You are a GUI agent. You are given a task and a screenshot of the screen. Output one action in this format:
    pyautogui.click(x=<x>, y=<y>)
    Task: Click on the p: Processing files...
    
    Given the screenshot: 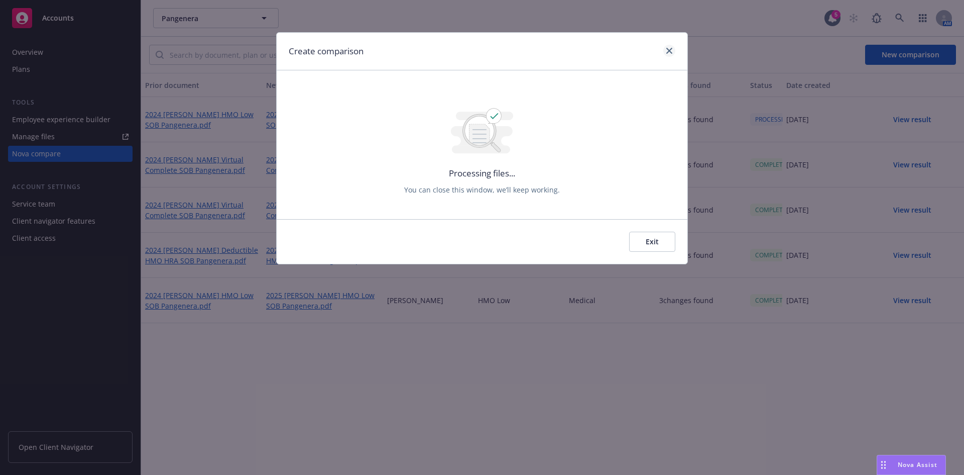 What is the action you would take?
    pyautogui.click(x=482, y=173)
    